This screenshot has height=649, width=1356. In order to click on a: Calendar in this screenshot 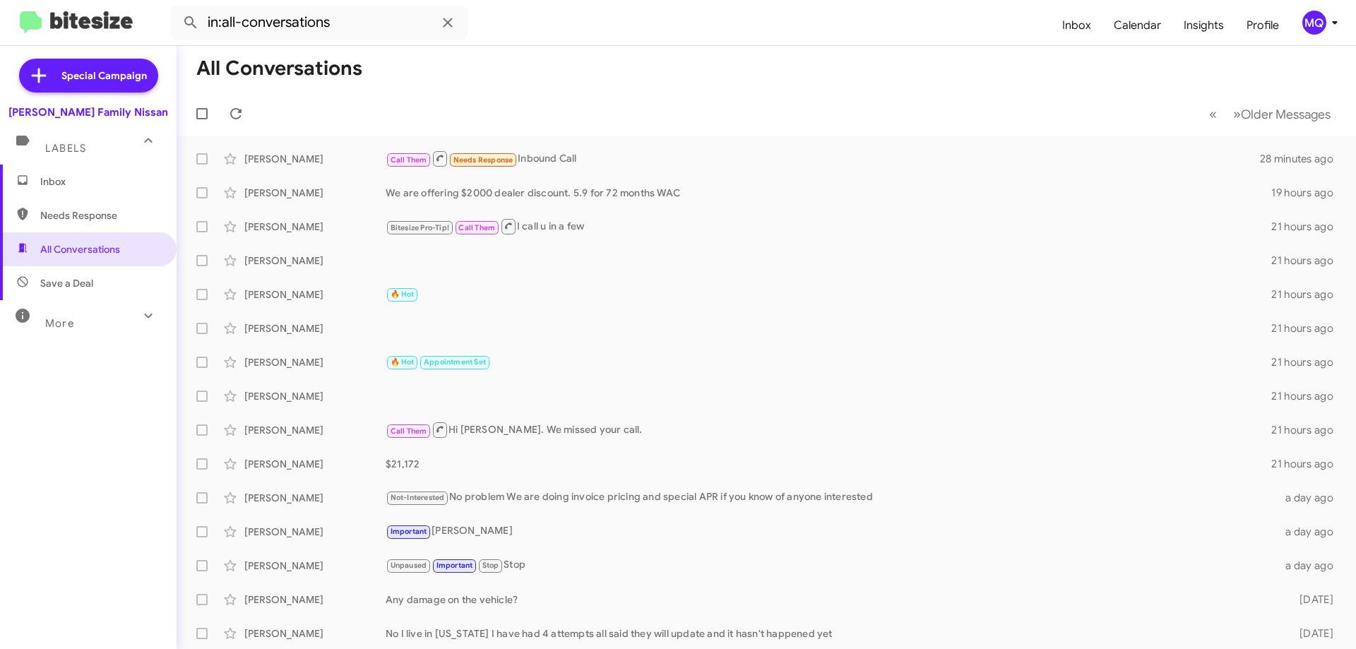, I will do `click(1137, 25)`.